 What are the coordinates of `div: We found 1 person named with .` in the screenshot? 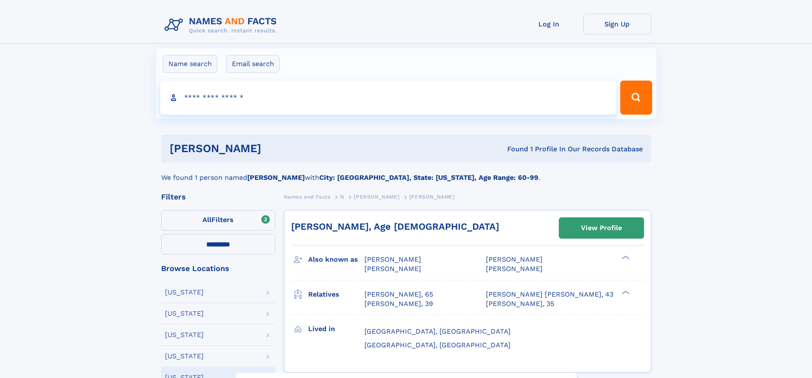 It's located at (406, 173).